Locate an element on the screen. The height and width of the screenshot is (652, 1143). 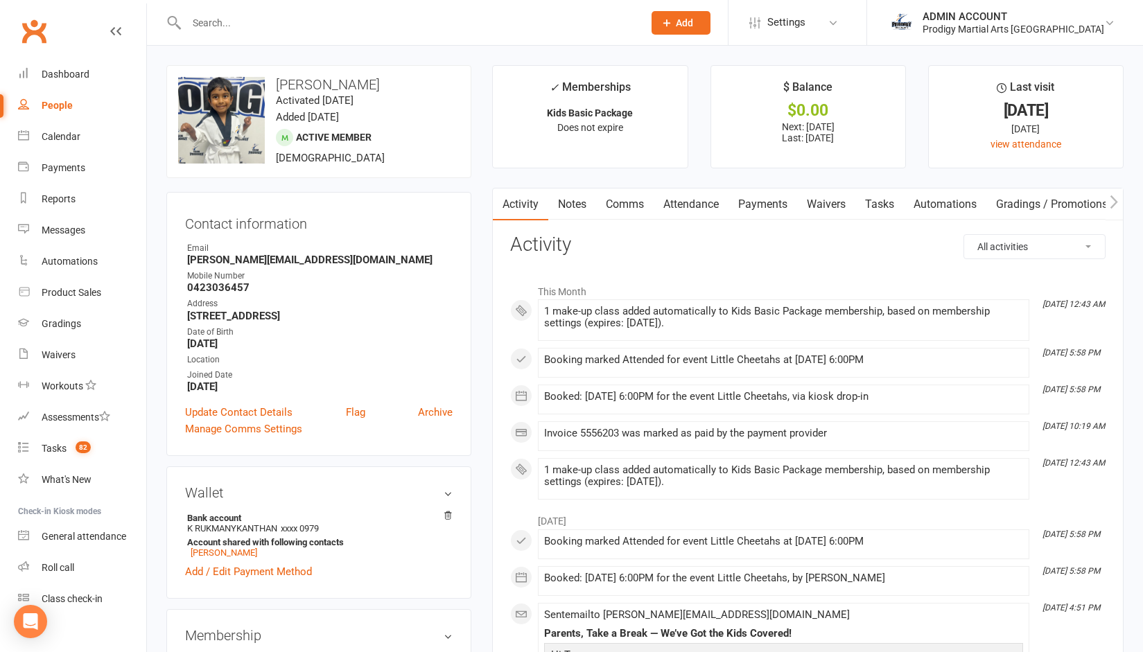
div: Dashboard is located at coordinates (65, 74).